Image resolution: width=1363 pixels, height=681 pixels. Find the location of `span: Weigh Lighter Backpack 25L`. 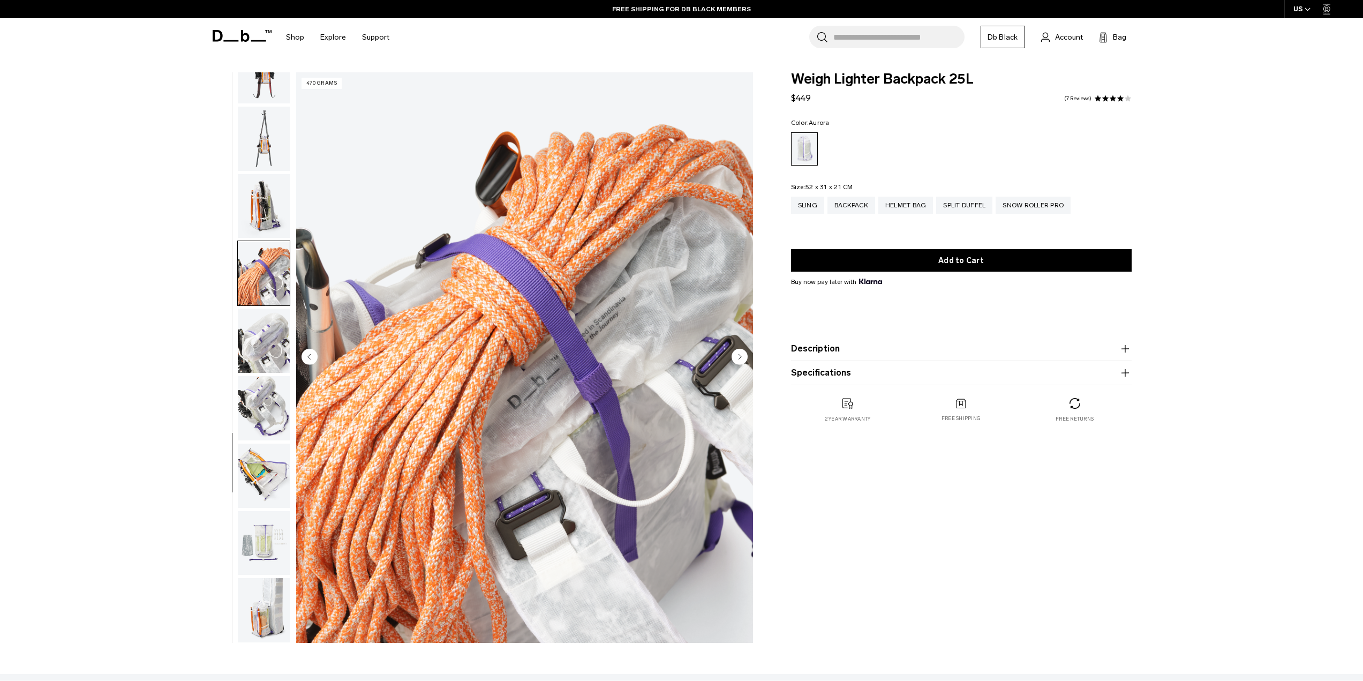

span: Weigh Lighter Backpack 25L is located at coordinates (961, 79).